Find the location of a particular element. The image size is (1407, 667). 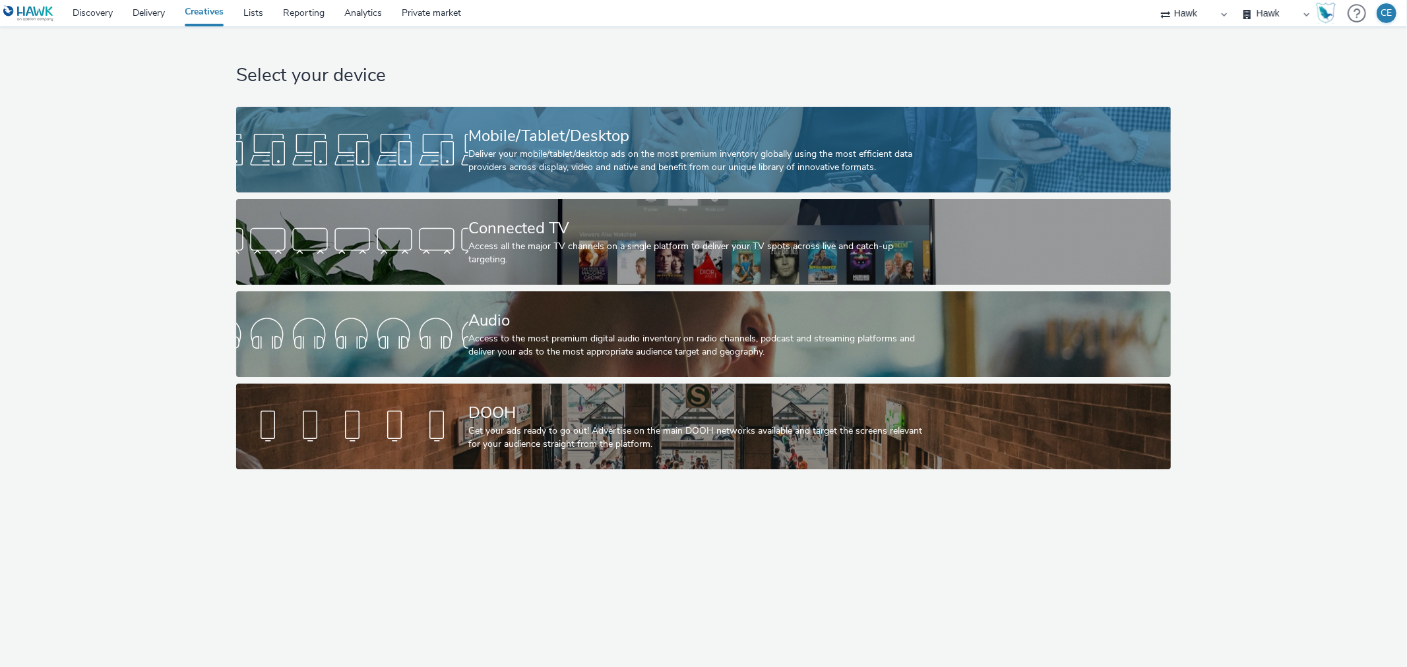

div: CE is located at coordinates (1386, 13).